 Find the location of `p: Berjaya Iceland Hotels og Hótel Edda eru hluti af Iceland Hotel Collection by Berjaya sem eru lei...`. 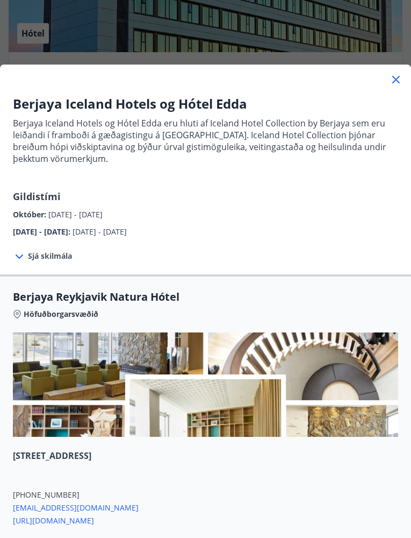

p: Berjaya Iceland Hotels og Hótel Edda eru hluti af Iceland Hotel Collection by Berjaya sem eru lei... is located at coordinates (205, 141).